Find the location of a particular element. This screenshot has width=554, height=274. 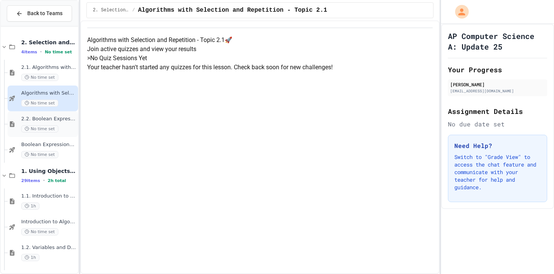

p: Switch to "Grade View" to access the chat feature and communicate with your teacher for help and ... is located at coordinates (498, 172).